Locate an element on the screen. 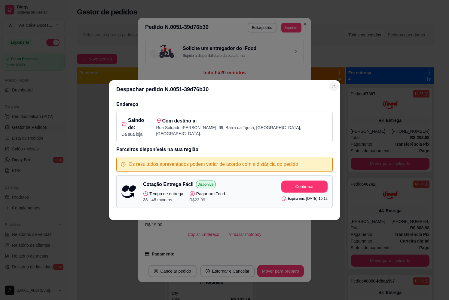 This screenshot has height=300, width=449. p: 38 - 48 minutos is located at coordinates (163, 200).